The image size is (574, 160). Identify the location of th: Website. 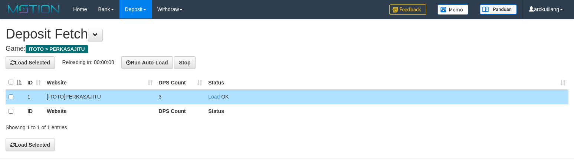
(100, 111).